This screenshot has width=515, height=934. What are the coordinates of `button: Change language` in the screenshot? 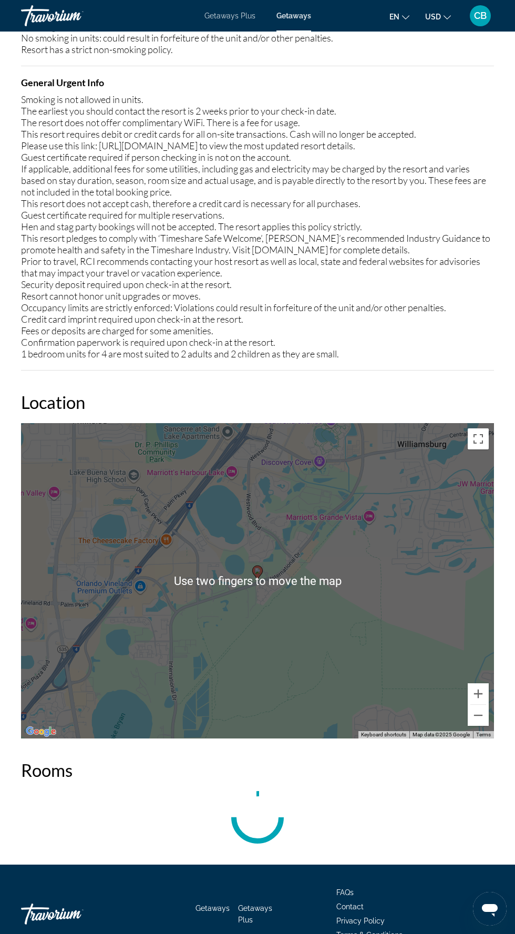 It's located at (400, 16).